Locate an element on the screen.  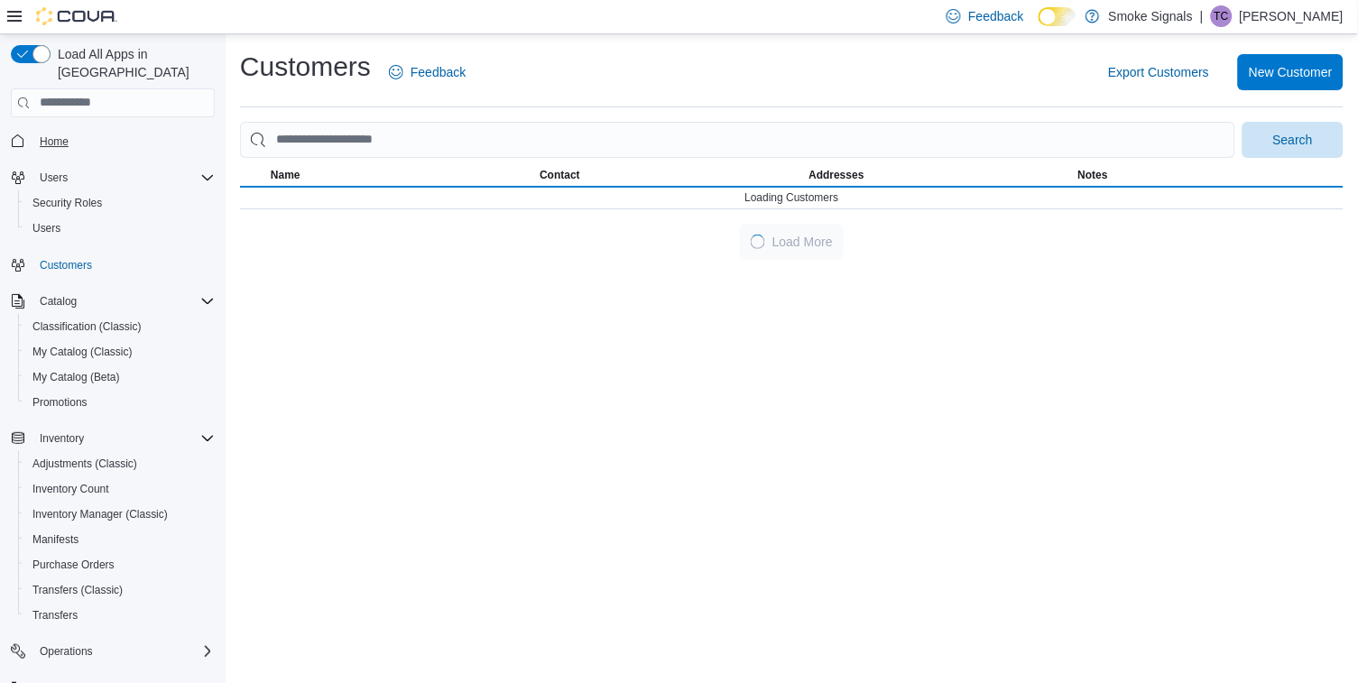
a: Transfers is located at coordinates (55, 616).